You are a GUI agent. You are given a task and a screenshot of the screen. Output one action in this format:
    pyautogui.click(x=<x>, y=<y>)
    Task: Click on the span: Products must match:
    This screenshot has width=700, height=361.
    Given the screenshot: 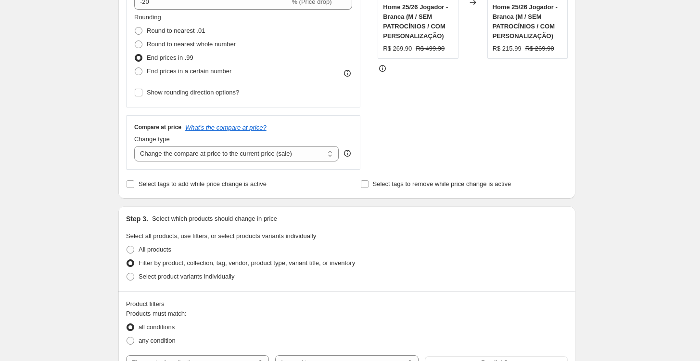 What is the action you would take?
    pyautogui.click(x=156, y=313)
    